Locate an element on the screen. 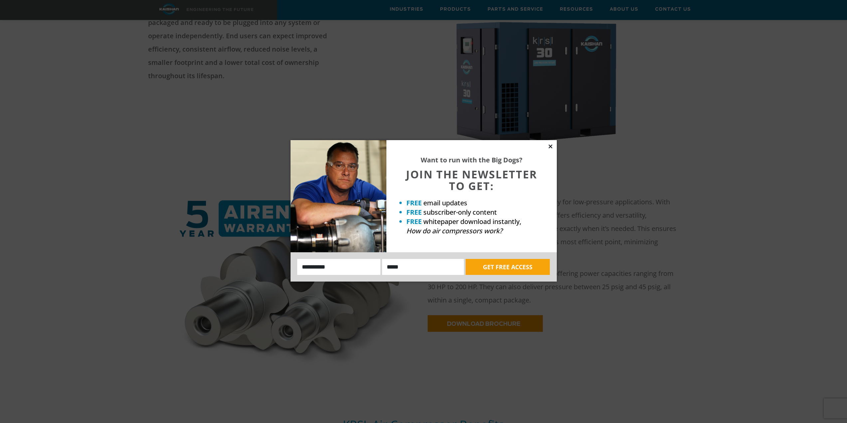 The image size is (847, 423). button: GET FREE ACCESS is located at coordinates (508, 267).